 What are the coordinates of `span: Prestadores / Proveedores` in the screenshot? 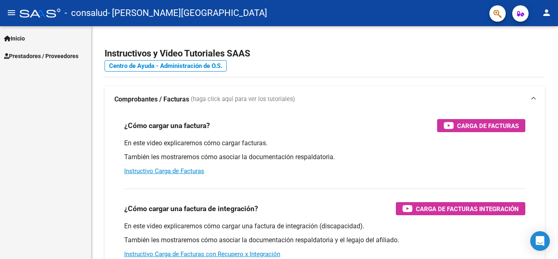 It's located at (41, 56).